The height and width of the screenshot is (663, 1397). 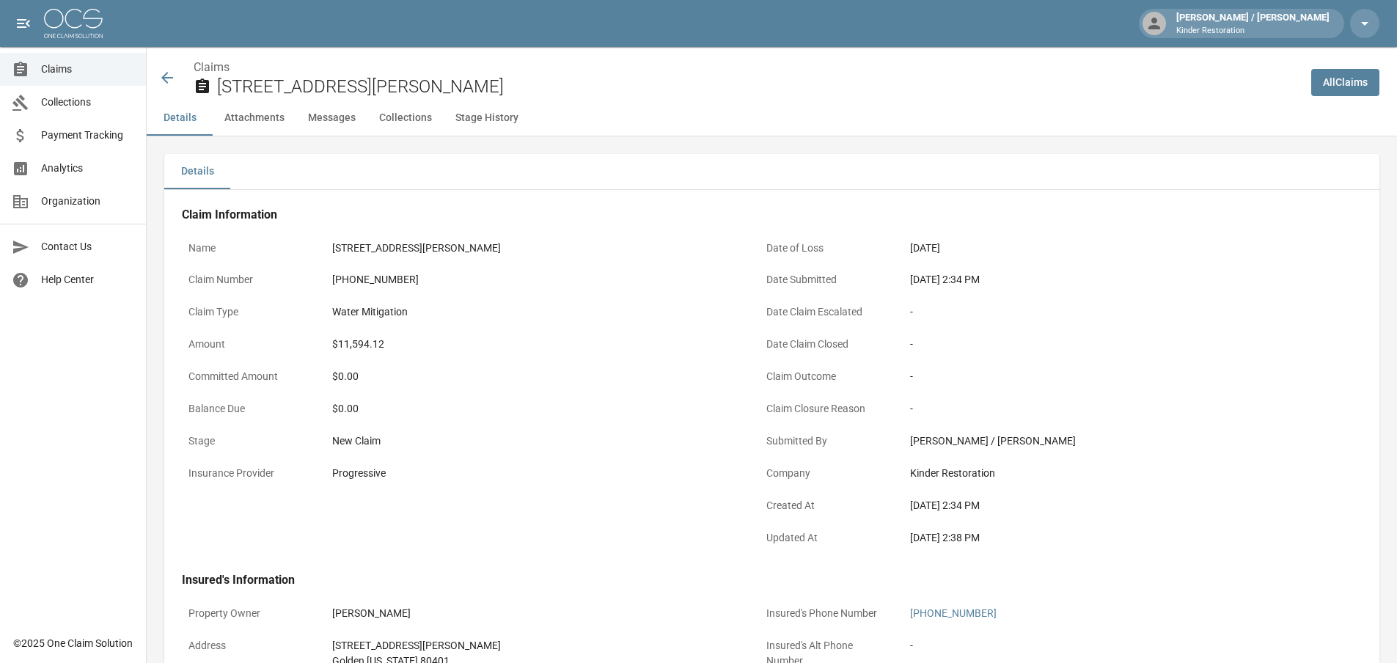 I want to click on p: Date Claim Closed, so click(x=826, y=344).